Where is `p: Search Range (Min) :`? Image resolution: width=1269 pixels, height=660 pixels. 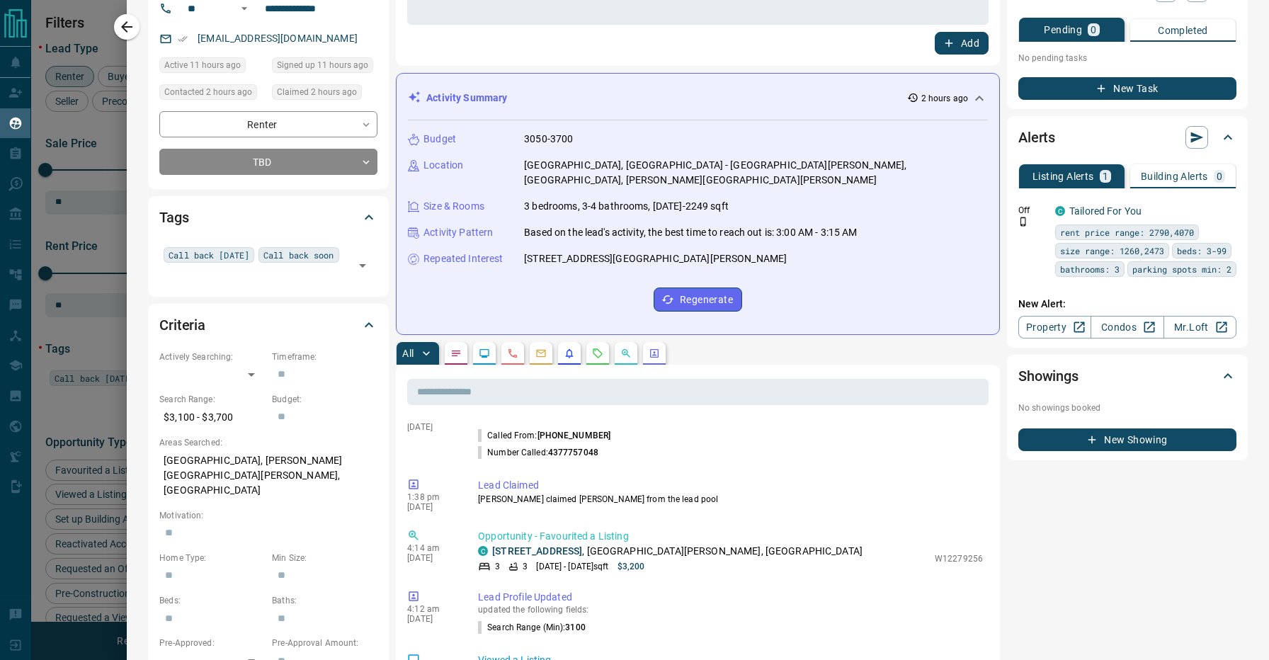 p: Search Range (Min) : is located at coordinates (532, 627).